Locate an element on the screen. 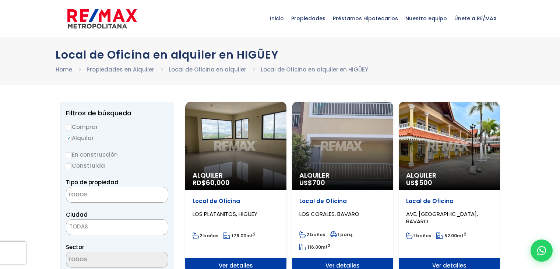  span: Ciudad is located at coordinates (77, 214).